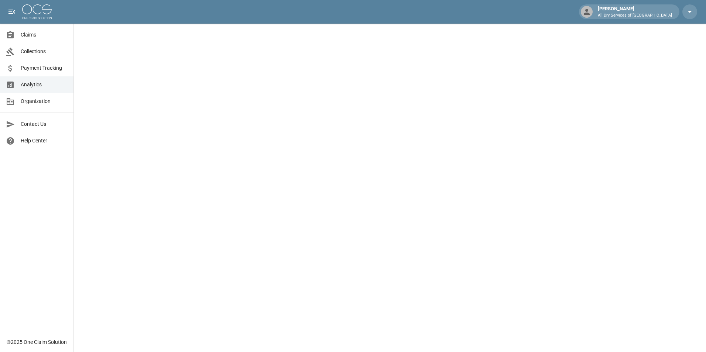 The height and width of the screenshot is (352, 706). What do you see at coordinates (37, 12) in the screenshot?
I see `img: ocs-logo-white-transparent.png` at bounding box center [37, 12].